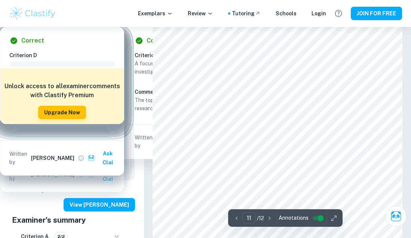 Image resolution: width=411 pixels, height=238 pixels. I want to click on div: Tutoring, so click(246, 13).